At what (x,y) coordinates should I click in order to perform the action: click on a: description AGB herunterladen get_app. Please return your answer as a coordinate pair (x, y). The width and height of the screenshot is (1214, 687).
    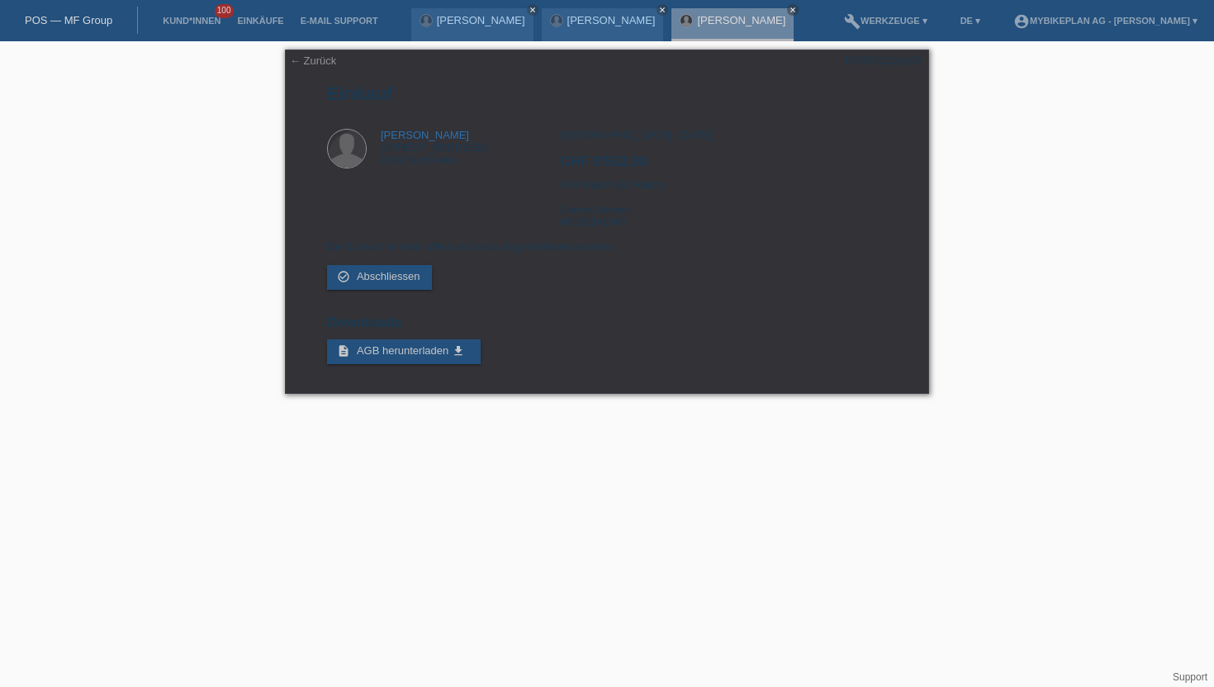
    Looking at the image, I should click on (404, 352).